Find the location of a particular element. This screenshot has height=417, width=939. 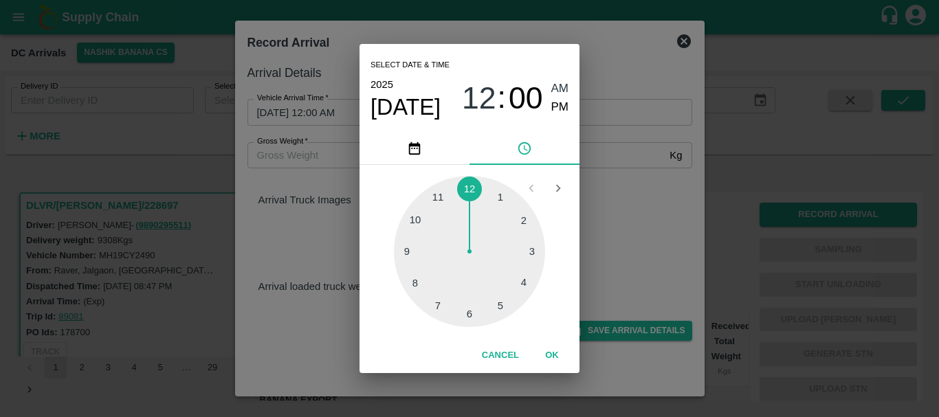

span: PM is located at coordinates (560, 107).